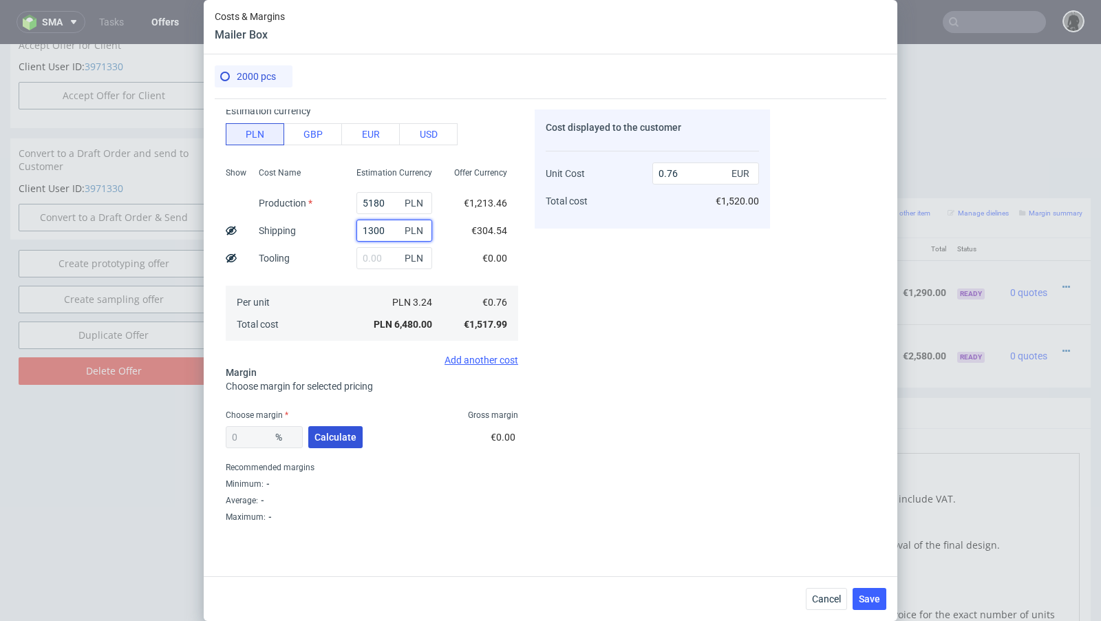 The image size is (1101, 621). What do you see at coordinates (485, 324) in the screenshot?
I see `span: €1,517.99` at bounding box center [485, 324].